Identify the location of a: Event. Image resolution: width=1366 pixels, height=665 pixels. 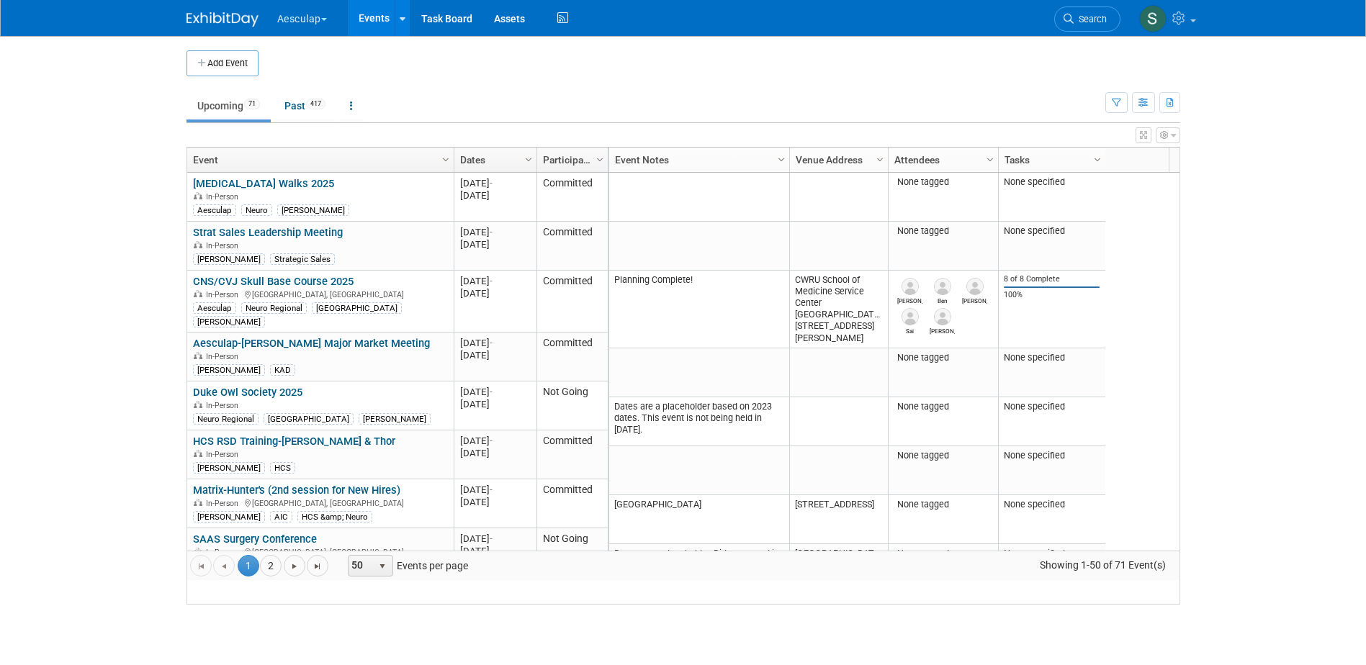
(318, 160).